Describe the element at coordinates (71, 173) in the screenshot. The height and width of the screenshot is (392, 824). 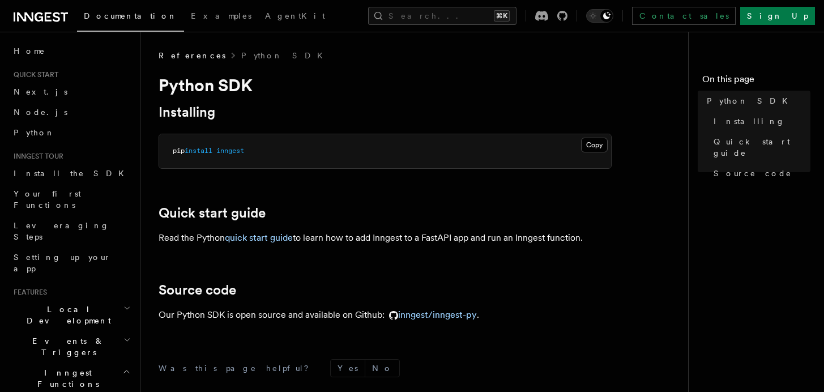
I see `a: Install the SDK` at that location.